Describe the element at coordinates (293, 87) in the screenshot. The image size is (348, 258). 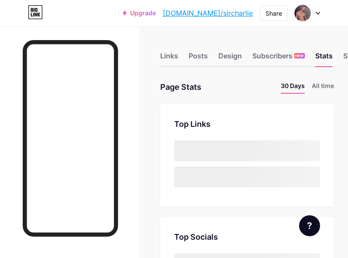
I see `li: 30 Days` at that location.